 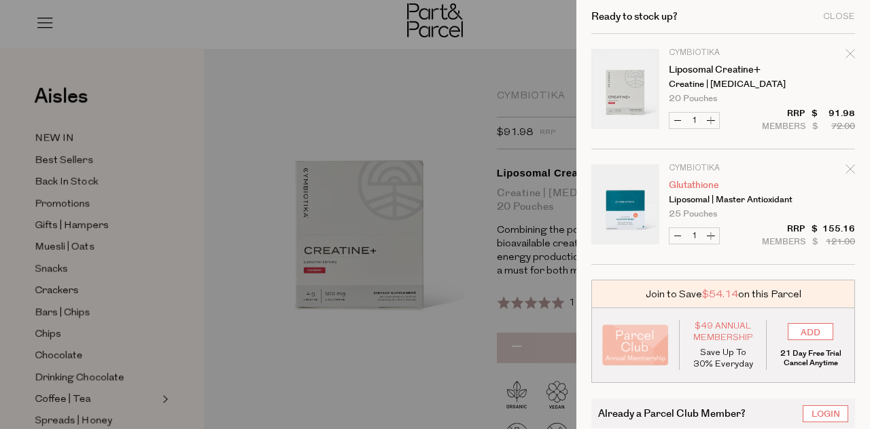 I want to click on h2: Ready to stock up?, so click(x=634, y=16).